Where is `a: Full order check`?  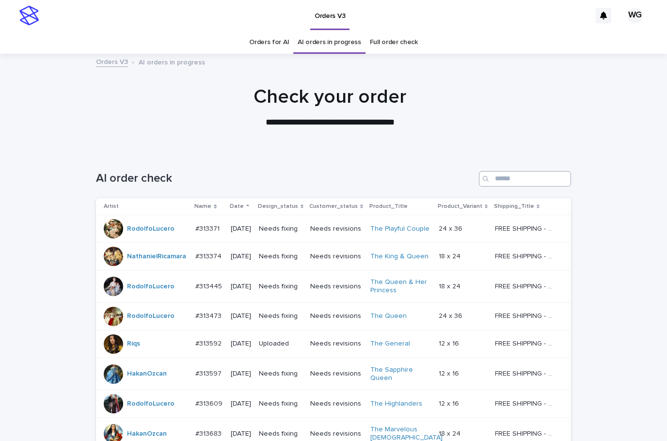 a: Full order check is located at coordinates (394, 42).